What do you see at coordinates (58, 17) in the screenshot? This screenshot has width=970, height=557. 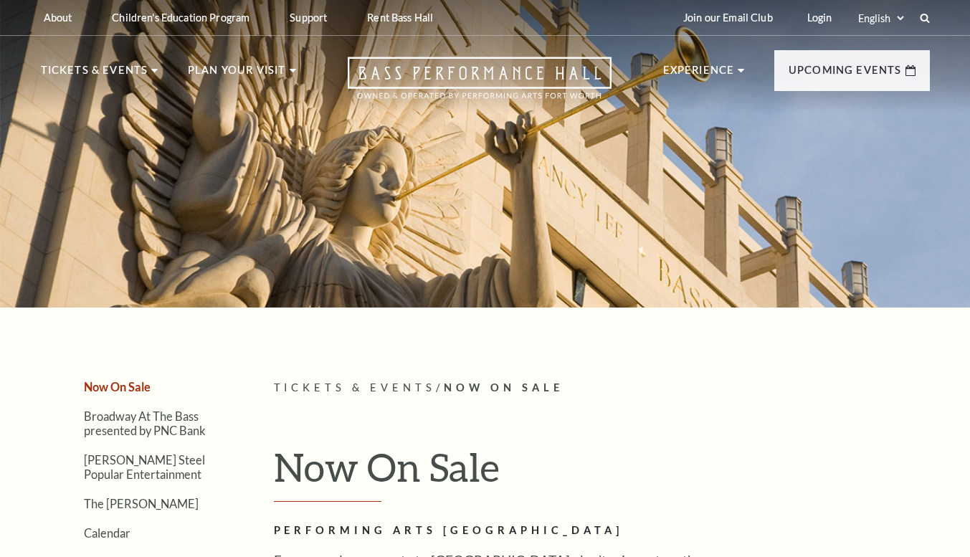 I see `p: About` at bounding box center [58, 17].